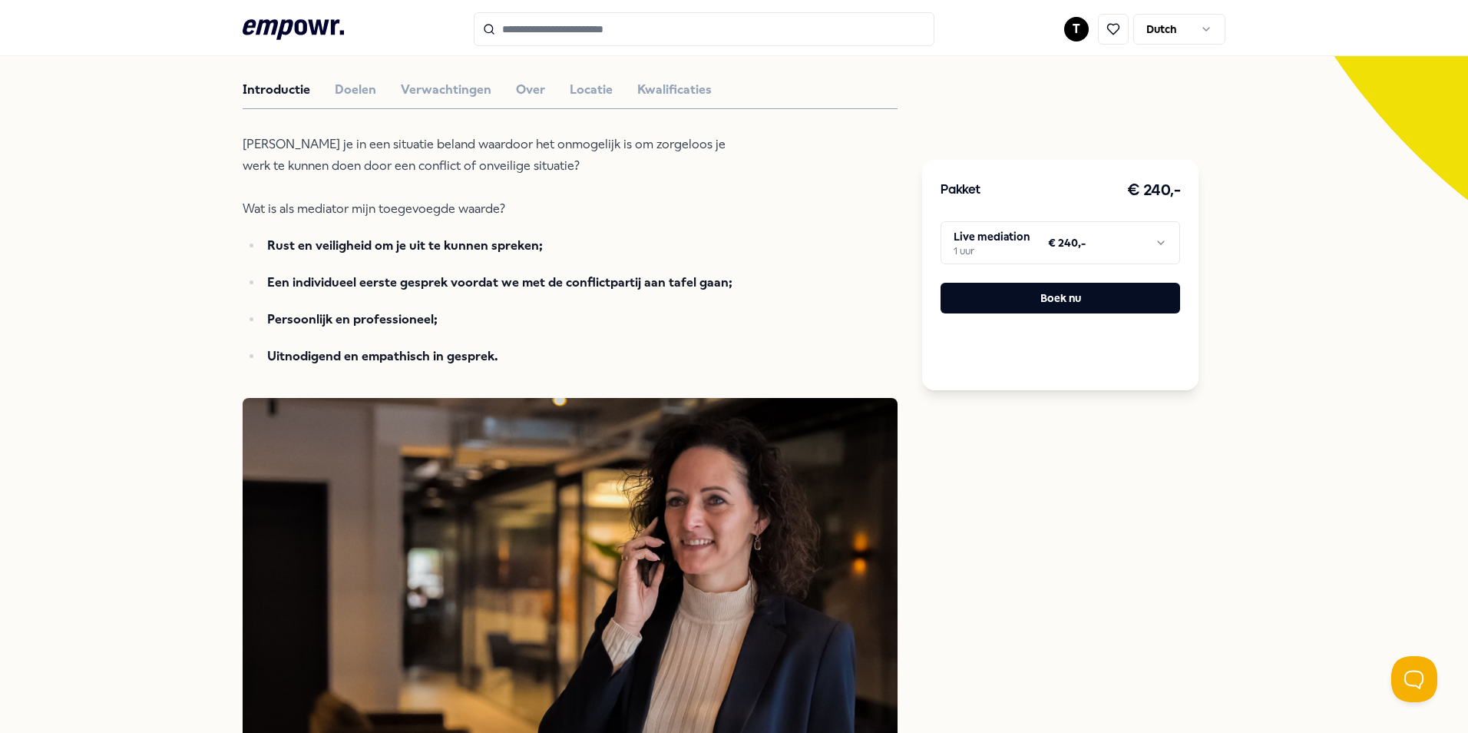  What do you see at coordinates (356, 90) in the screenshot?
I see `button: Doelen` at bounding box center [356, 90].